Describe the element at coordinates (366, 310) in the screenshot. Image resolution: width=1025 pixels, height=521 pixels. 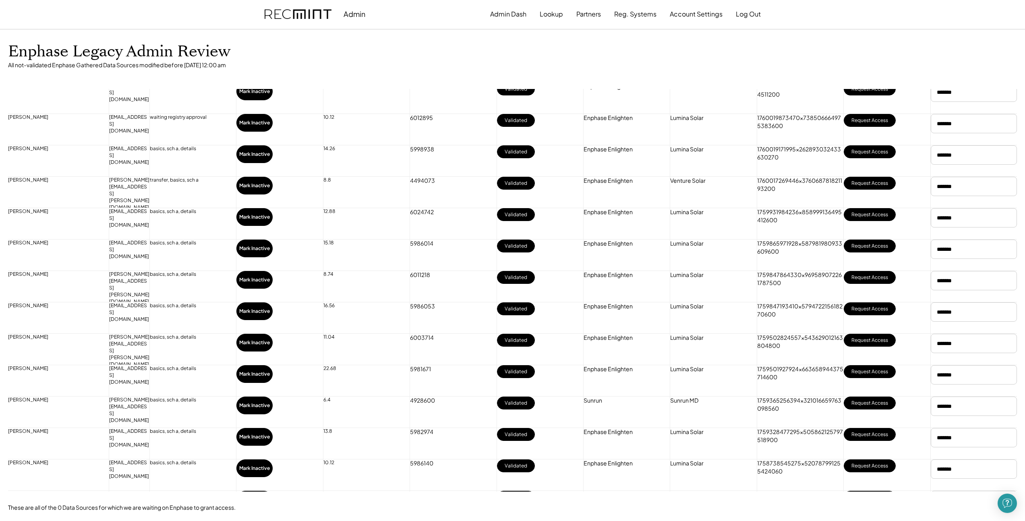
I see `div: 16.56` at that location.